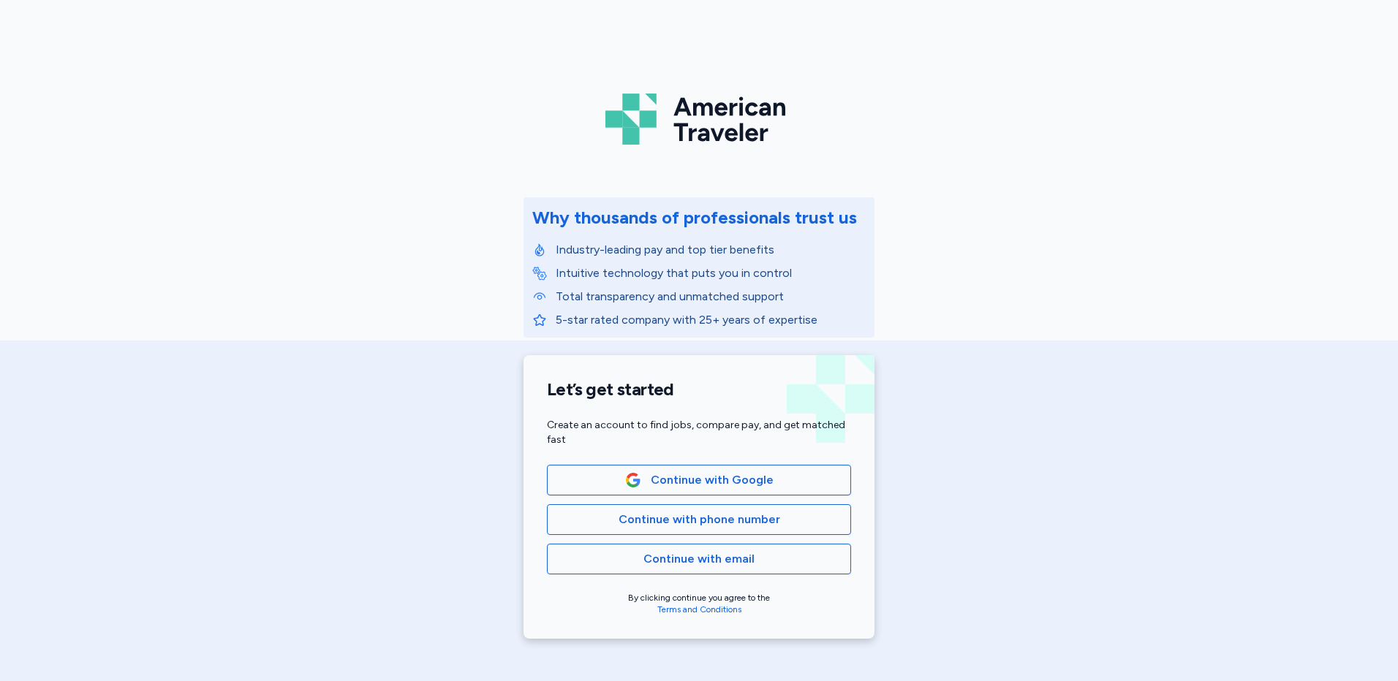 This screenshot has height=681, width=1398. Describe the element at coordinates (694, 218) in the screenshot. I see `div: Why thousands of professionals trust us` at that location.